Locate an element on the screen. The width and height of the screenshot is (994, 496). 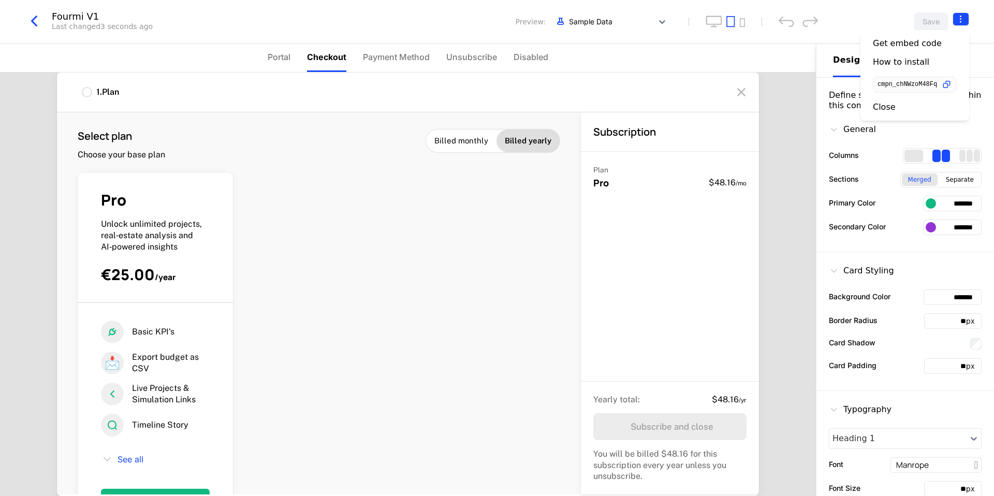
div: How to install is located at coordinates (901, 62).